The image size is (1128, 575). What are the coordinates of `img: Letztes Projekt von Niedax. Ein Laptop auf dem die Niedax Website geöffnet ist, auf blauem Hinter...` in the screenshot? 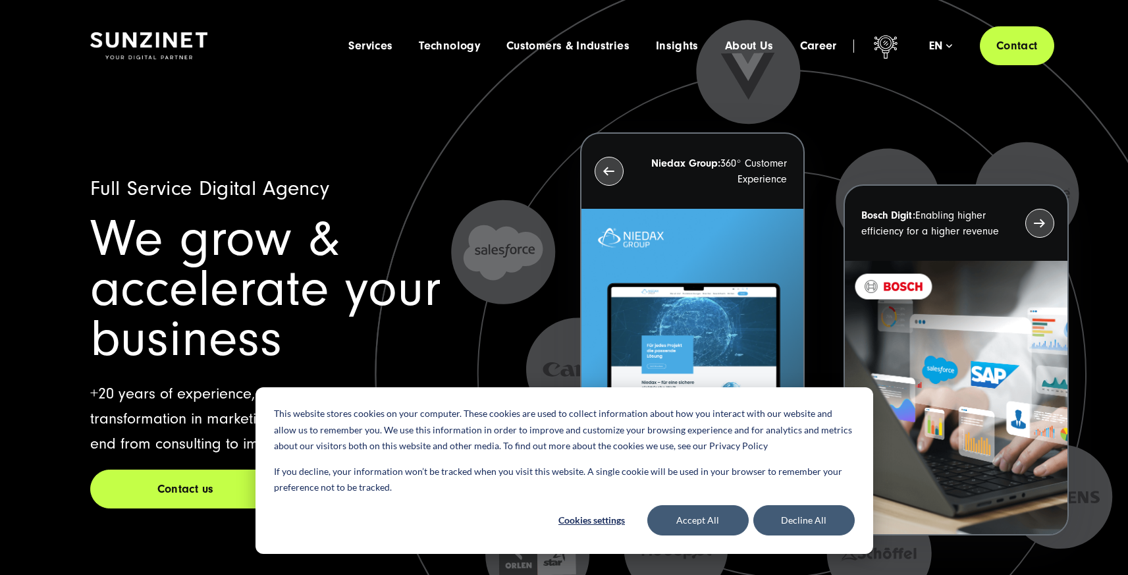 It's located at (692, 345).